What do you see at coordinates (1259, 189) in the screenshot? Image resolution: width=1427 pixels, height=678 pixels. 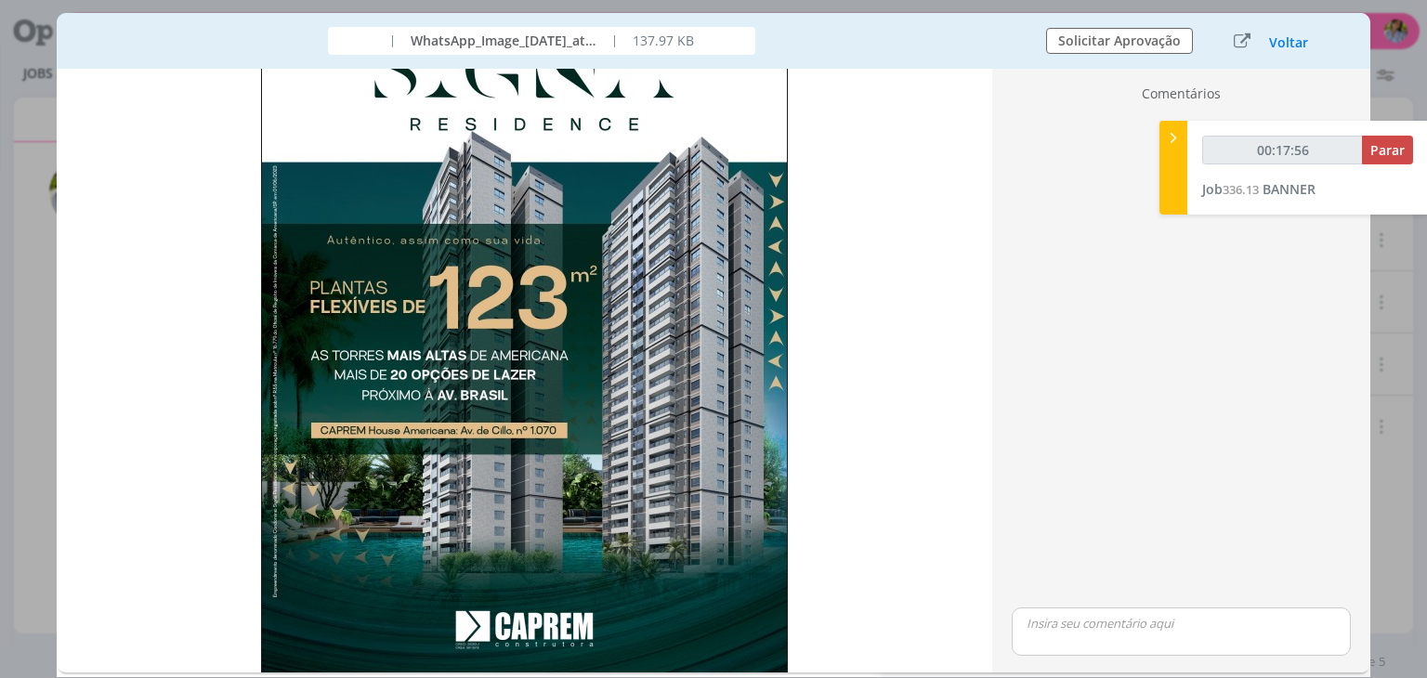 I see `a: Job336.13BANNER` at bounding box center [1259, 189].